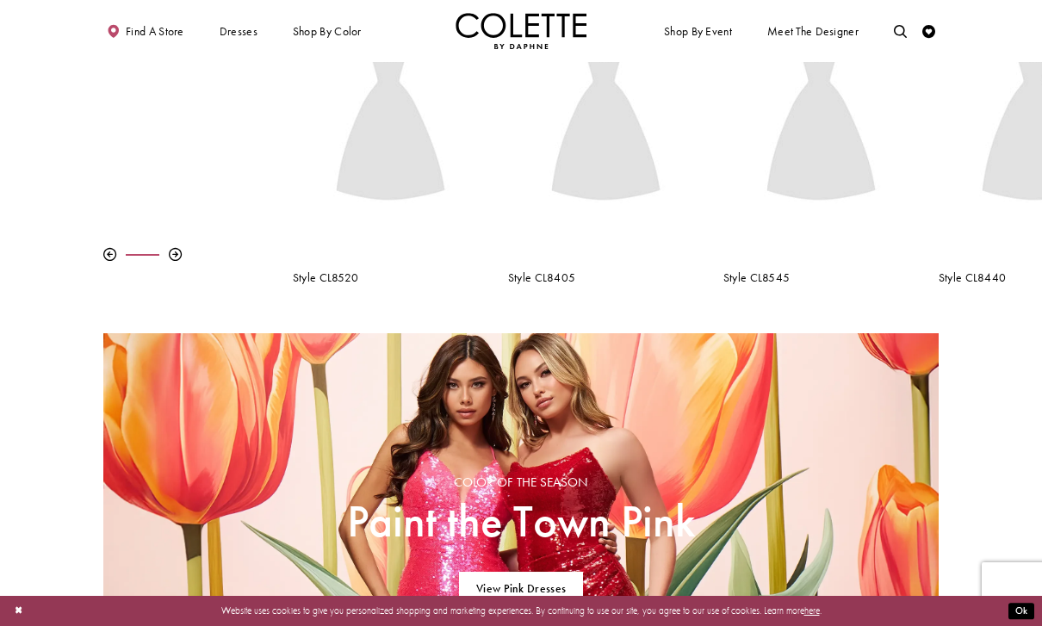 The width and height of the screenshot is (1042, 626). Describe the element at coordinates (605, 277) in the screenshot. I see `h5: Style CL8405` at that location.